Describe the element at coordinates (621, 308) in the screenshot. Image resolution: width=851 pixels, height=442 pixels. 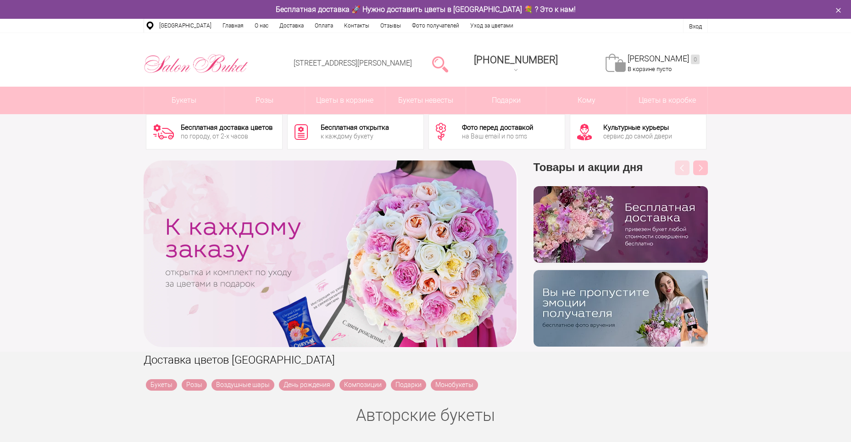
I see `img: v9wy31nijnvkfycrkduev4dhgt9psb7e.png.webp` at that location.